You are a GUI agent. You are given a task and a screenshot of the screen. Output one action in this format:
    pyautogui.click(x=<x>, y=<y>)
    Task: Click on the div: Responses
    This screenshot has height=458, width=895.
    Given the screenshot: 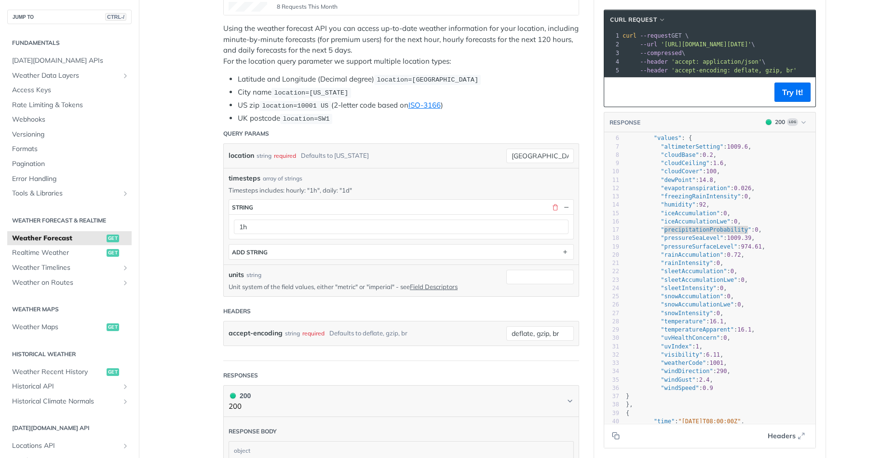 What is the action you would take?
    pyautogui.click(x=241, y=375)
    